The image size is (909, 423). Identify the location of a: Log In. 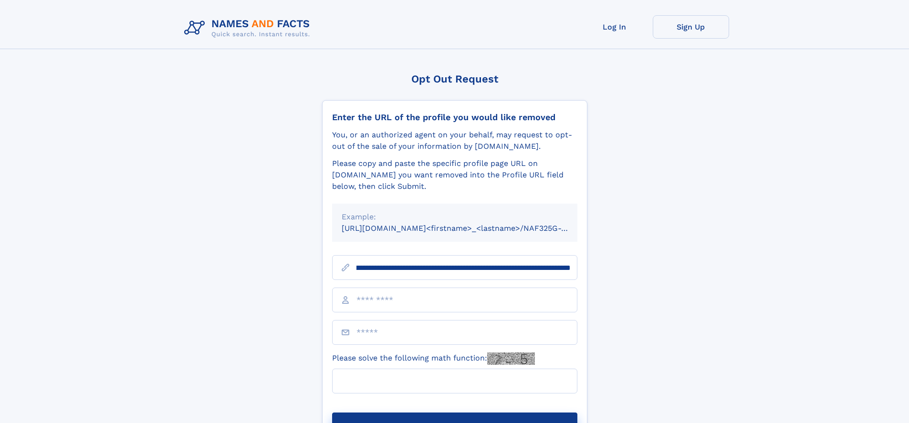
(615, 27).